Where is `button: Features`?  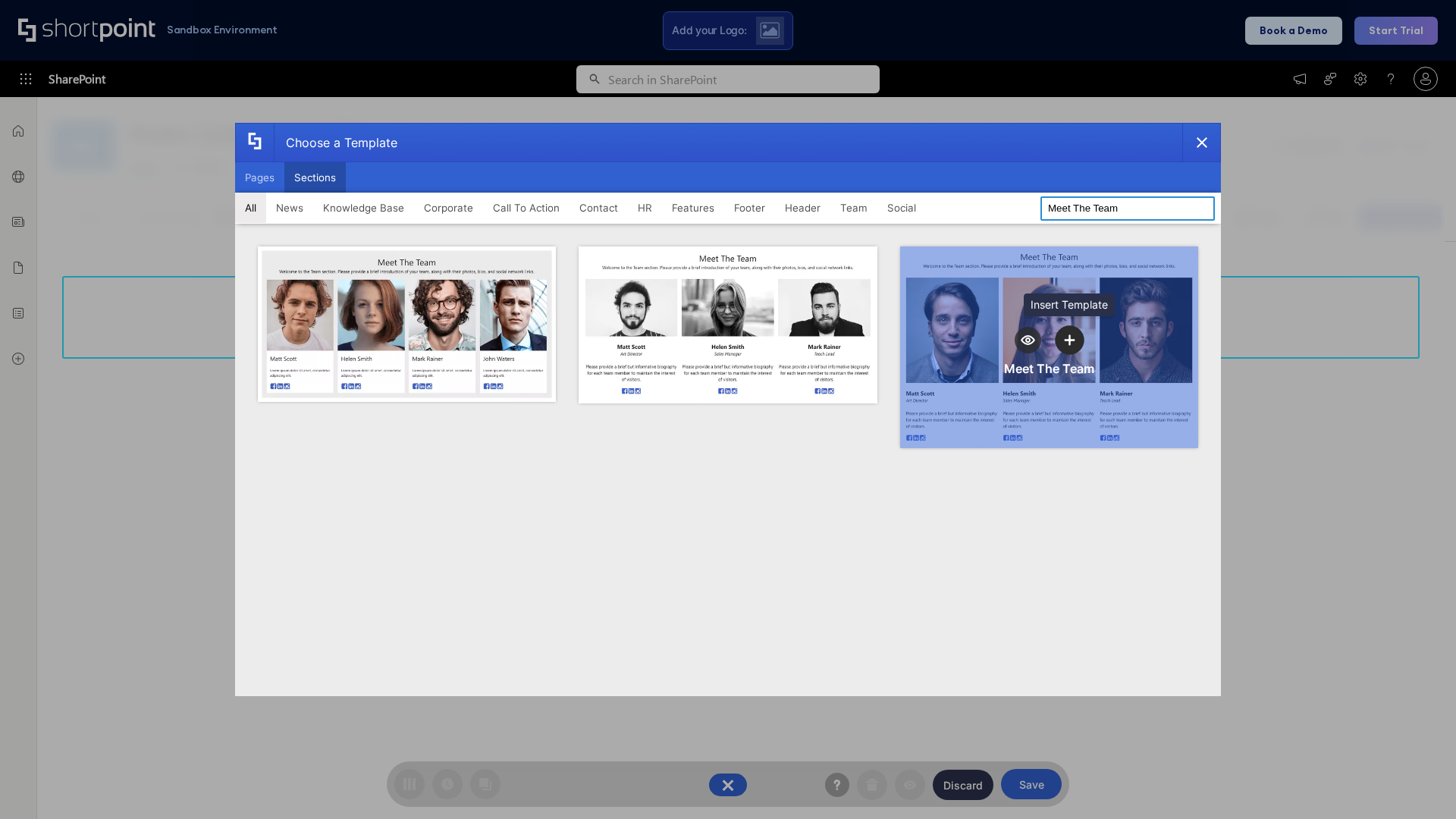 button: Features is located at coordinates (693, 208).